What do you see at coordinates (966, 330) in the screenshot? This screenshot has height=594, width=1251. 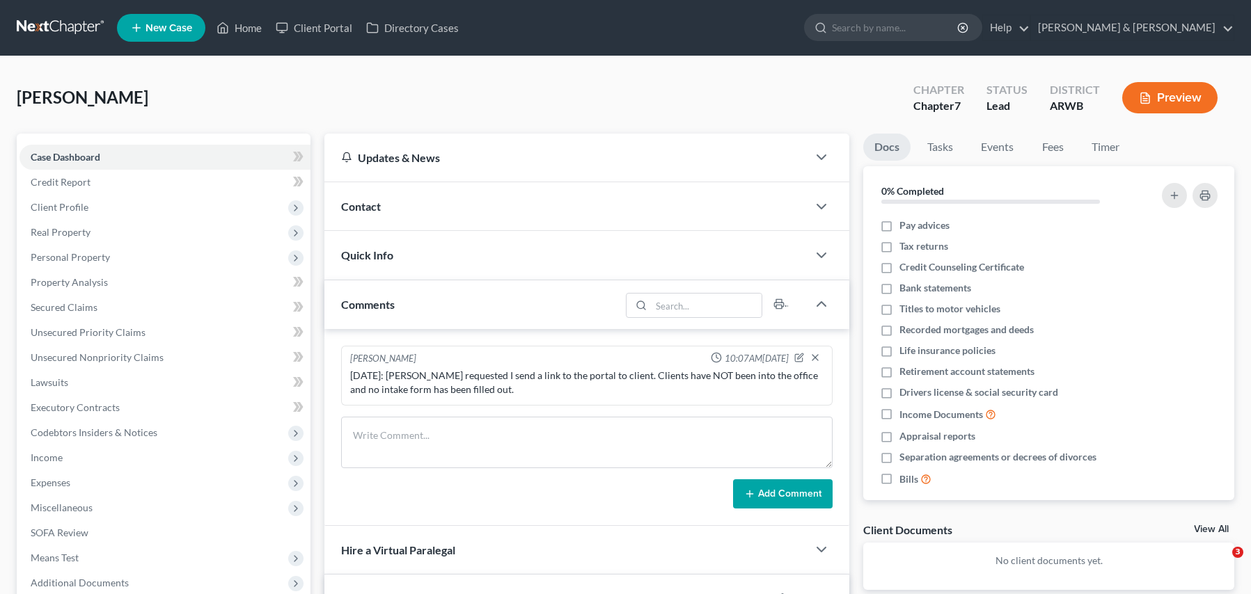 I see `span: Recorded mortgages and deeds` at bounding box center [966, 330].